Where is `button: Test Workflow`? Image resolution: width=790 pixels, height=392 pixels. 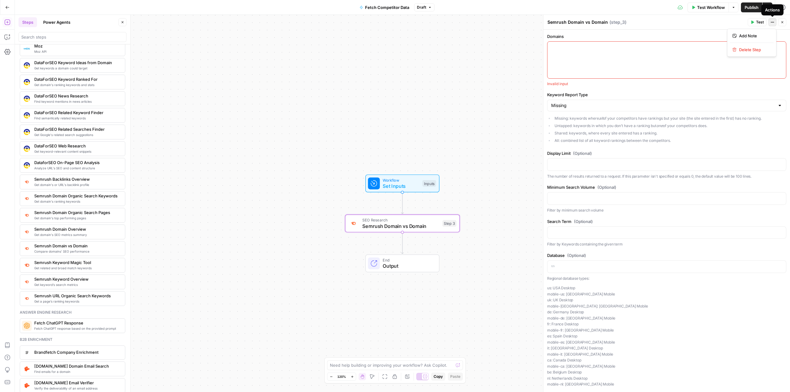 button: Test Workflow is located at coordinates (708, 7).